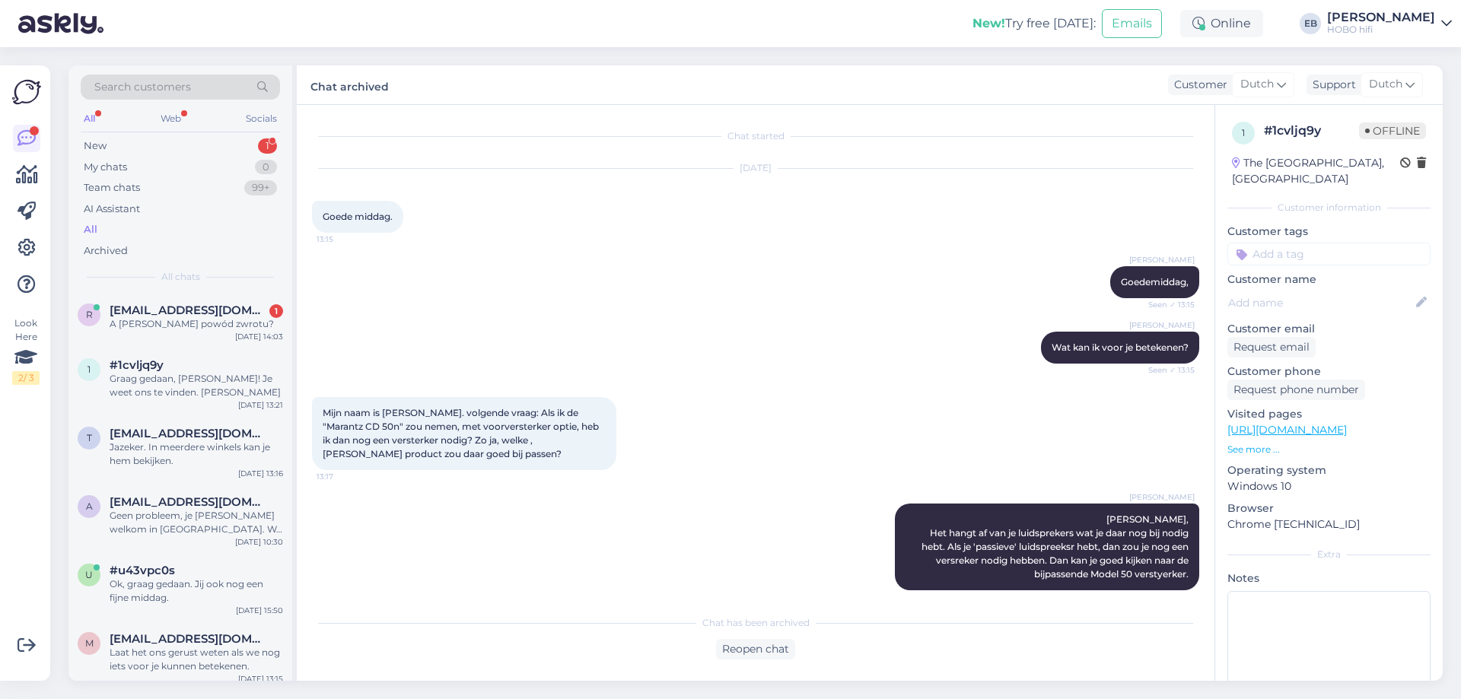  What do you see at coordinates (89, 643) in the screenshot?
I see `span: m` at bounding box center [89, 643].